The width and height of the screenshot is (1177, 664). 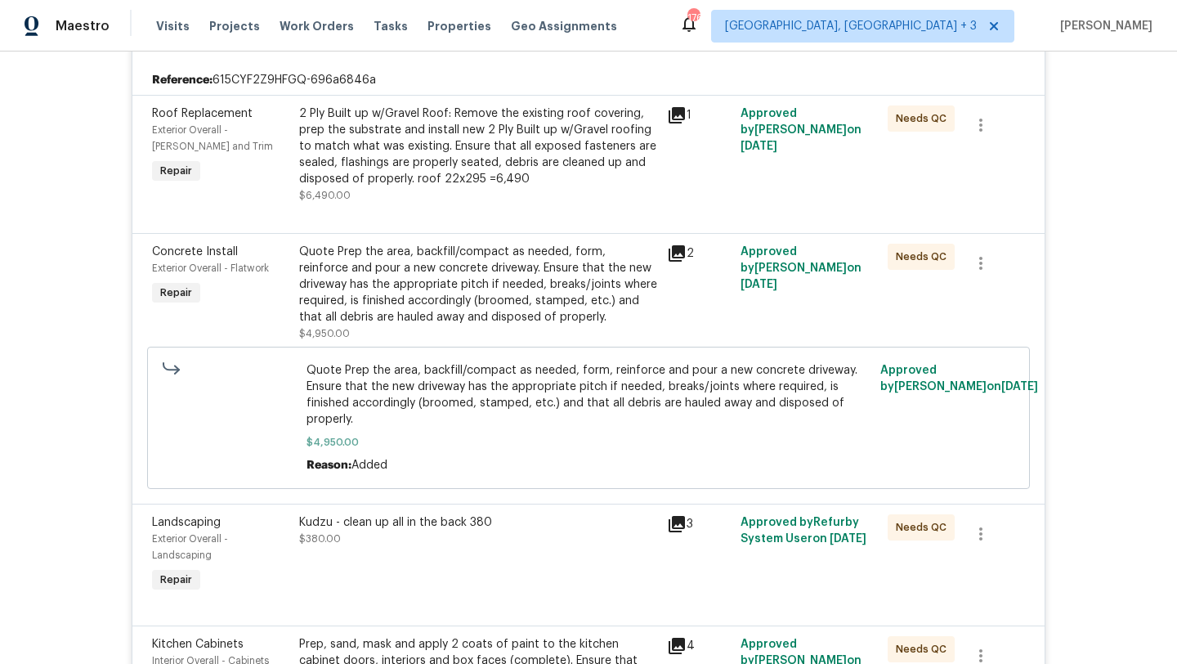 I want to click on div: 2 Ply Built up w/Gravel Roof: Remove the existing roof covering, prep the substrate and install n..., so click(x=478, y=146).